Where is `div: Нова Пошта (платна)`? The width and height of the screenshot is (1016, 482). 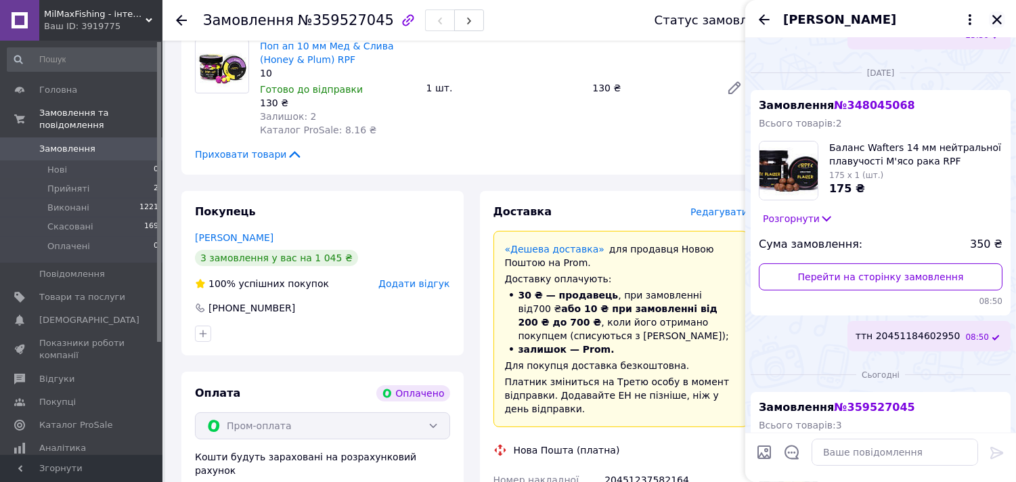 div: Нова Пошта (платна) is located at coordinates (567, 450).